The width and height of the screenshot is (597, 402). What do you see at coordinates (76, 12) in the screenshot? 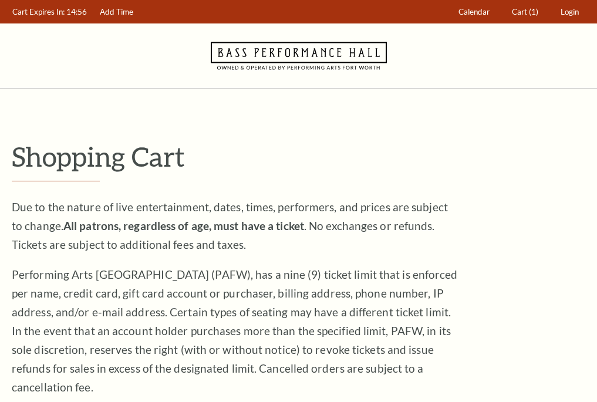
I see `span: 14:56` at bounding box center [76, 12].